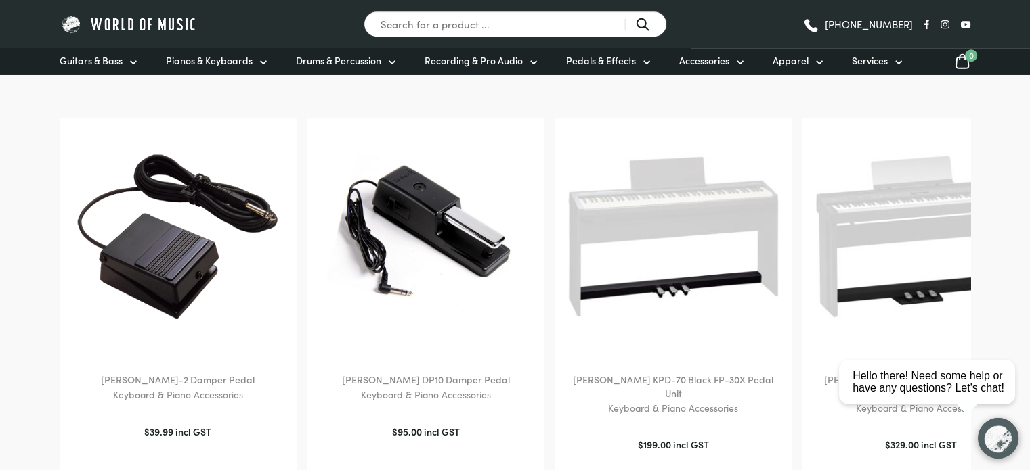  Describe the element at coordinates (704, 60) in the screenshot. I see `span: Accessories` at that location.